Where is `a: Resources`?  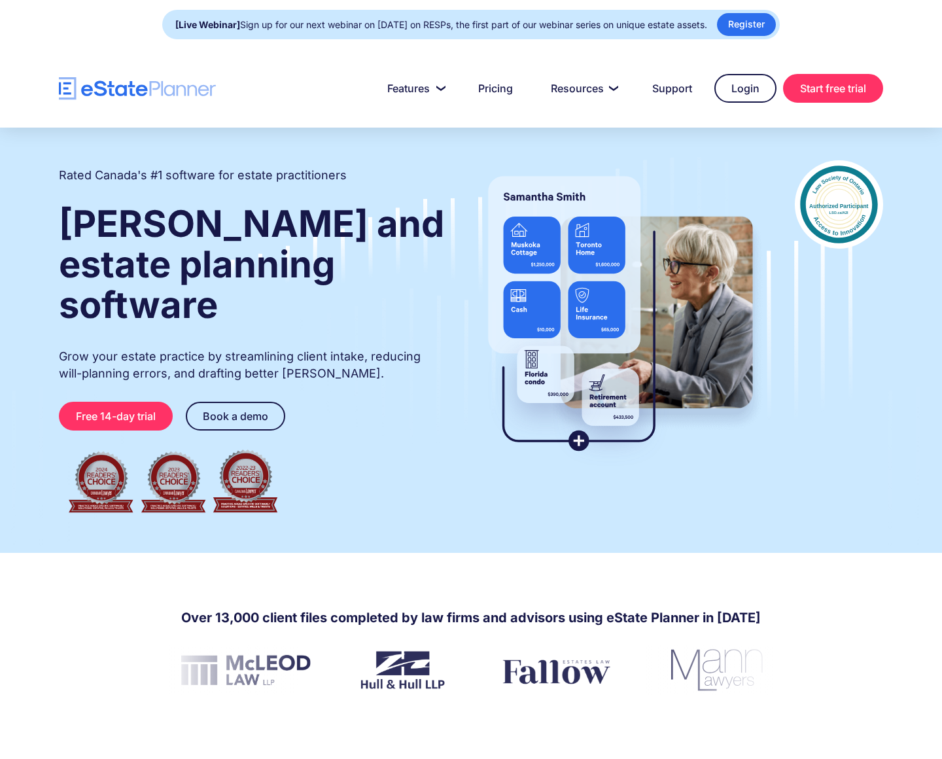
a: Resources is located at coordinates (582, 88).